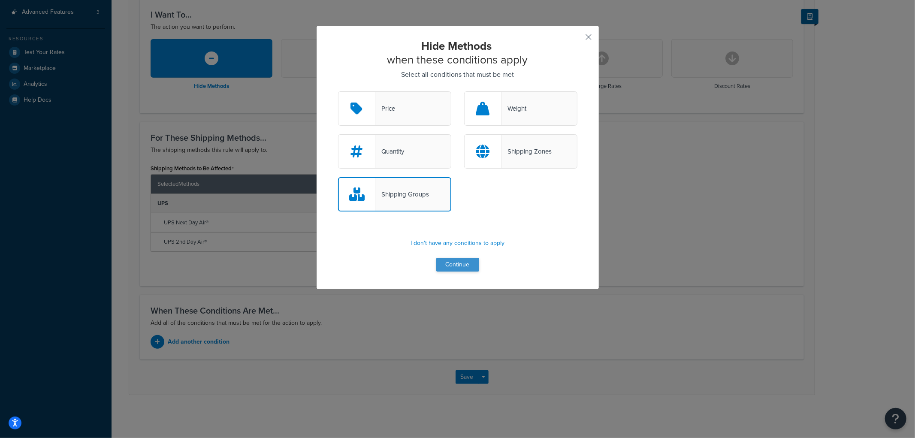  I want to click on strong: Hide Methods, so click(456, 46).